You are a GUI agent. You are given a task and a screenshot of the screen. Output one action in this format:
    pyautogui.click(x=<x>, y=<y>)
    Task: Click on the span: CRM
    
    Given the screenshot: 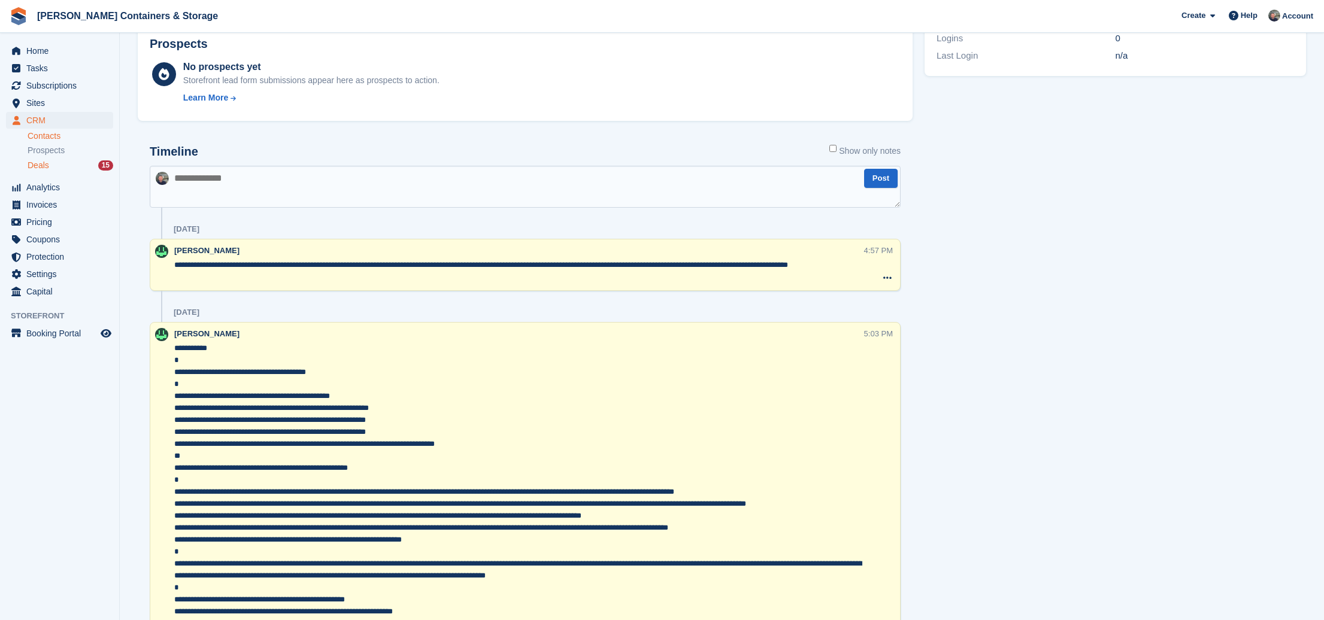 What is the action you would take?
    pyautogui.click(x=62, y=120)
    